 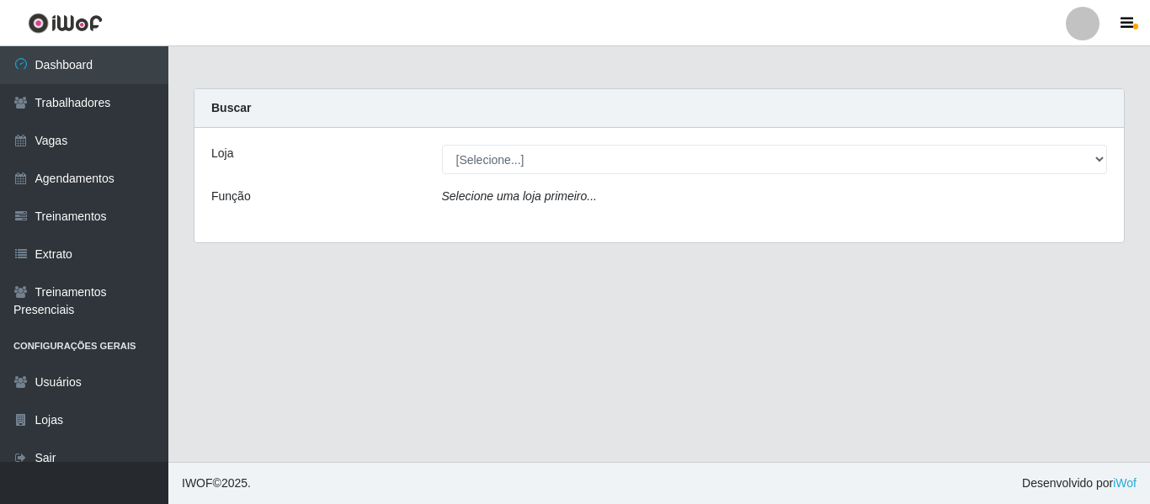 I want to click on img: CoreUI Logo, so click(x=65, y=23).